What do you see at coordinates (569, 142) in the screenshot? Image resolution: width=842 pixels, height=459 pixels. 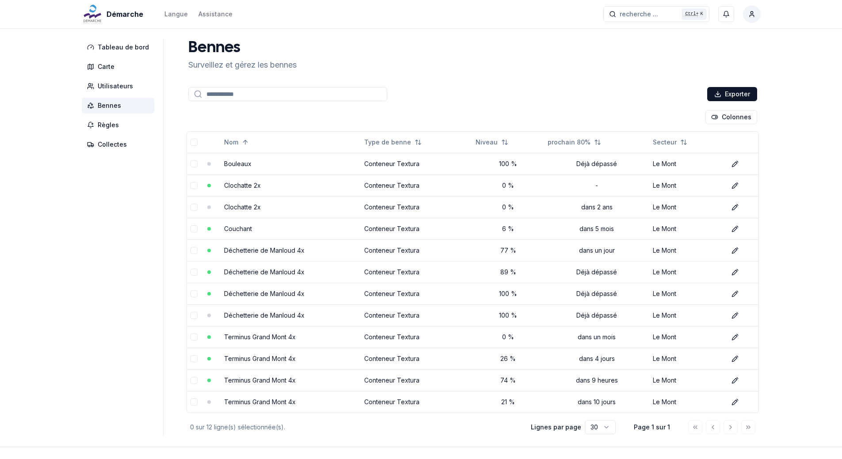 I see `span: prochain 80%` at bounding box center [569, 142].